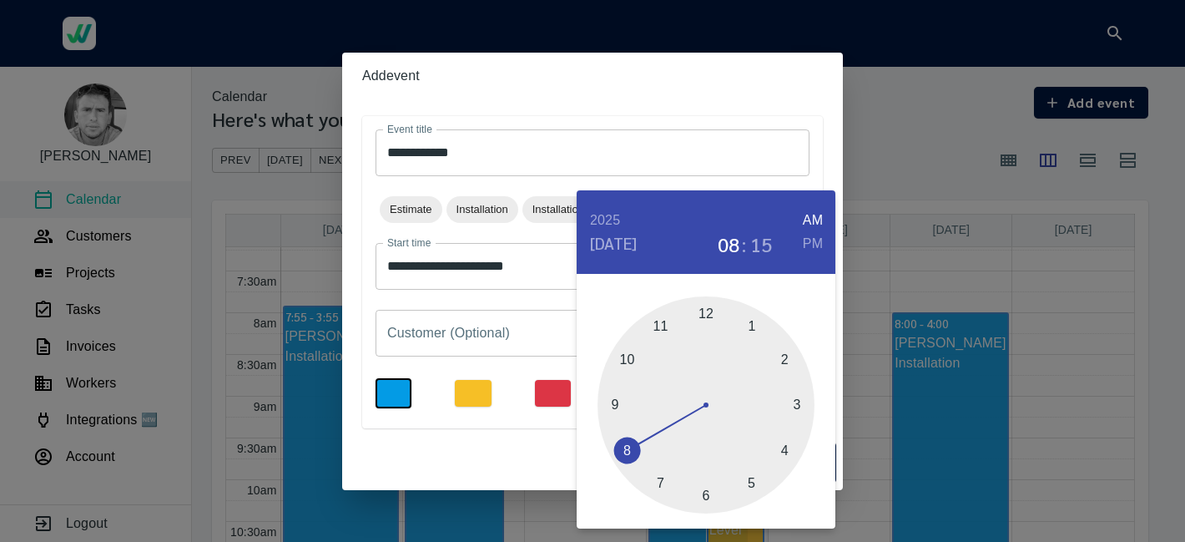 The height and width of the screenshot is (542, 1185). I want to click on h6: PM, so click(813, 244).